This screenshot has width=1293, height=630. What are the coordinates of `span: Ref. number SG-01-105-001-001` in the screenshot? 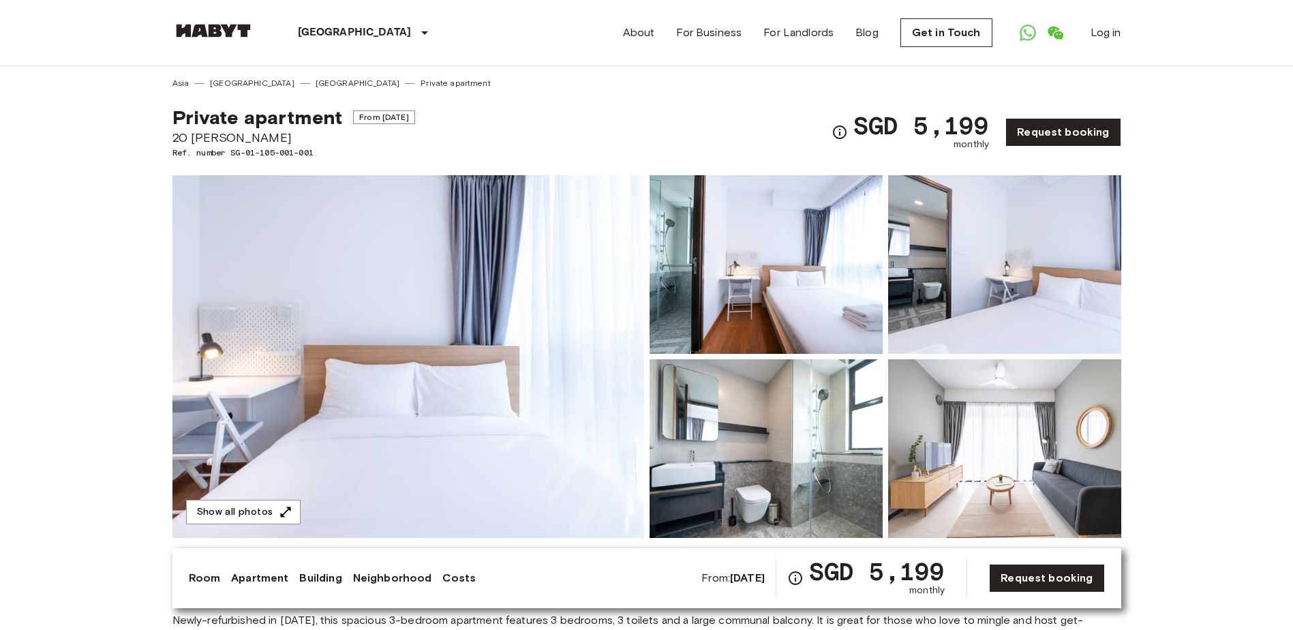 It's located at (294, 153).